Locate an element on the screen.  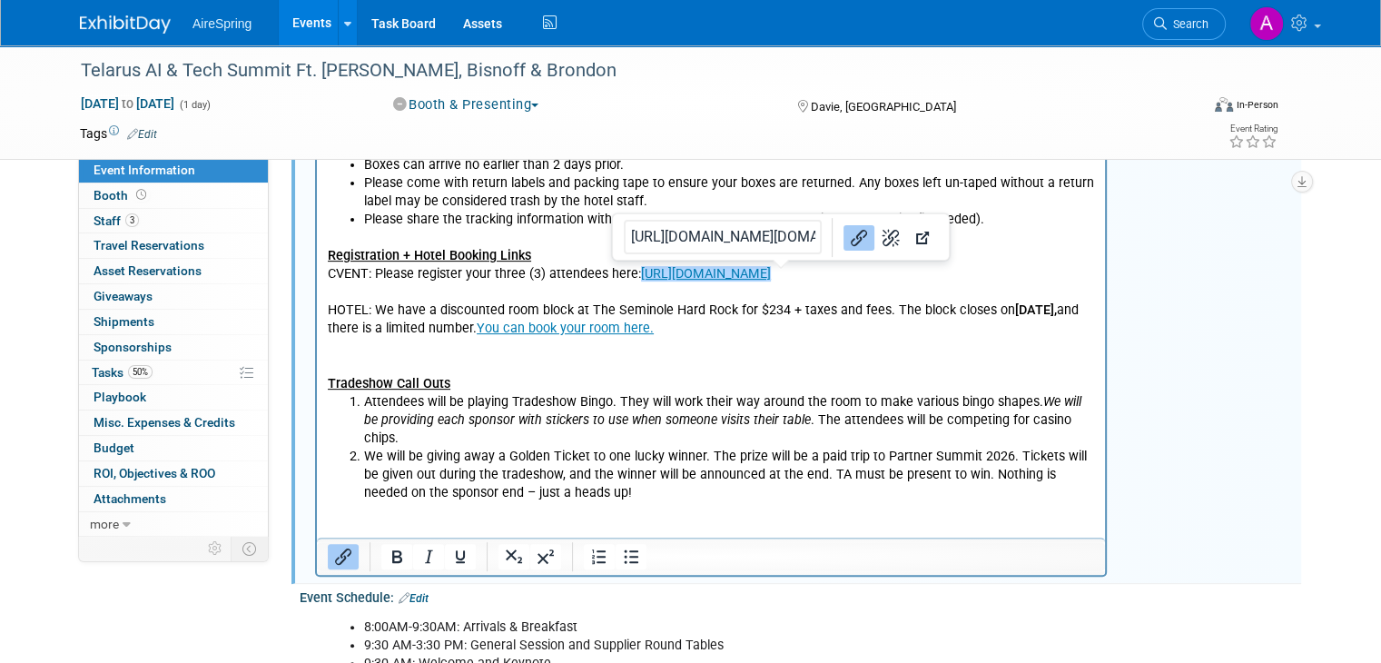
p: HOTEL: We have a discounted room block at The Seminole Hard Rock for $234 + taxes and fees. The b... is located at coordinates (394, 317).